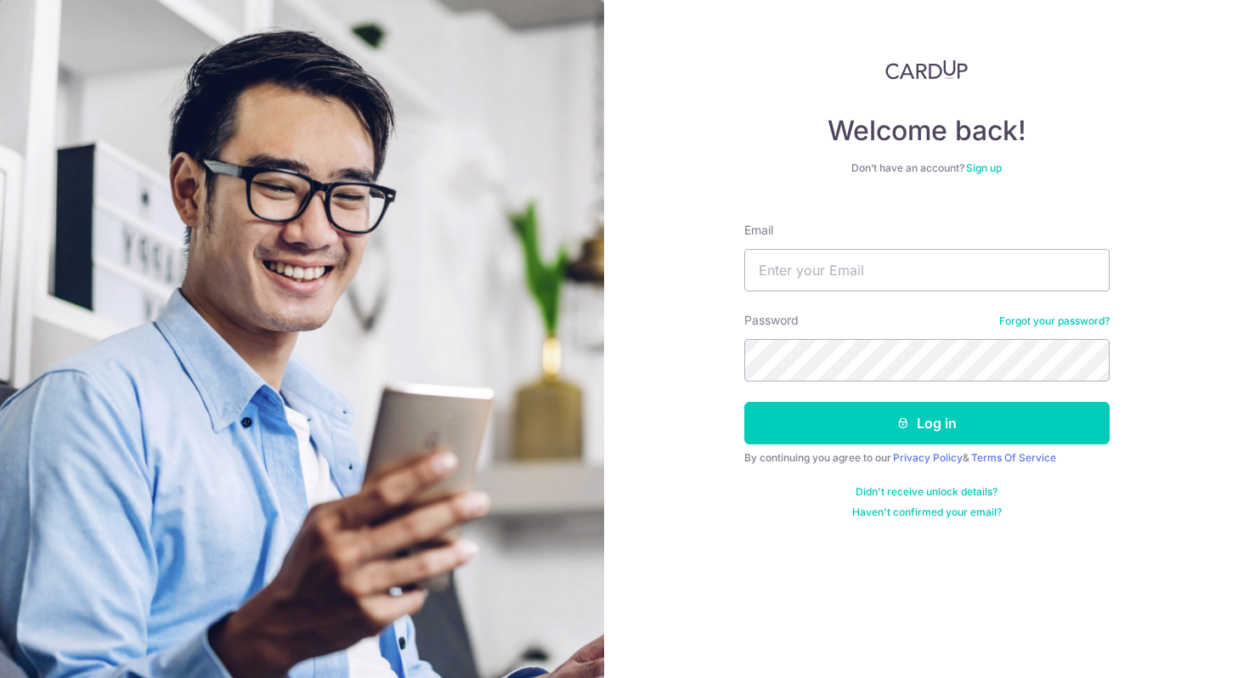 The height and width of the screenshot is (678, 1249). I want to click on img: CardUp Logo, so click(927, 70).